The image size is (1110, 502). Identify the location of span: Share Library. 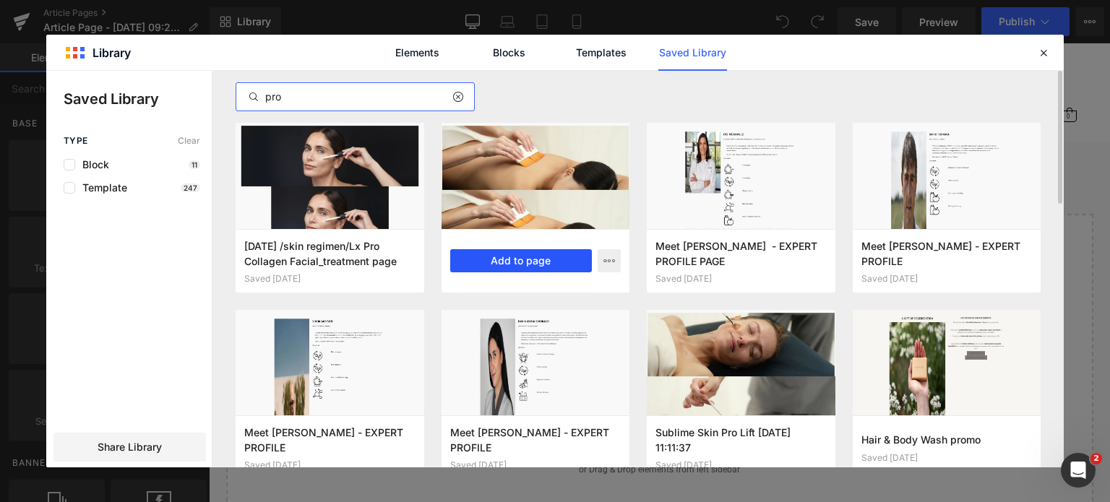
(129, 447).